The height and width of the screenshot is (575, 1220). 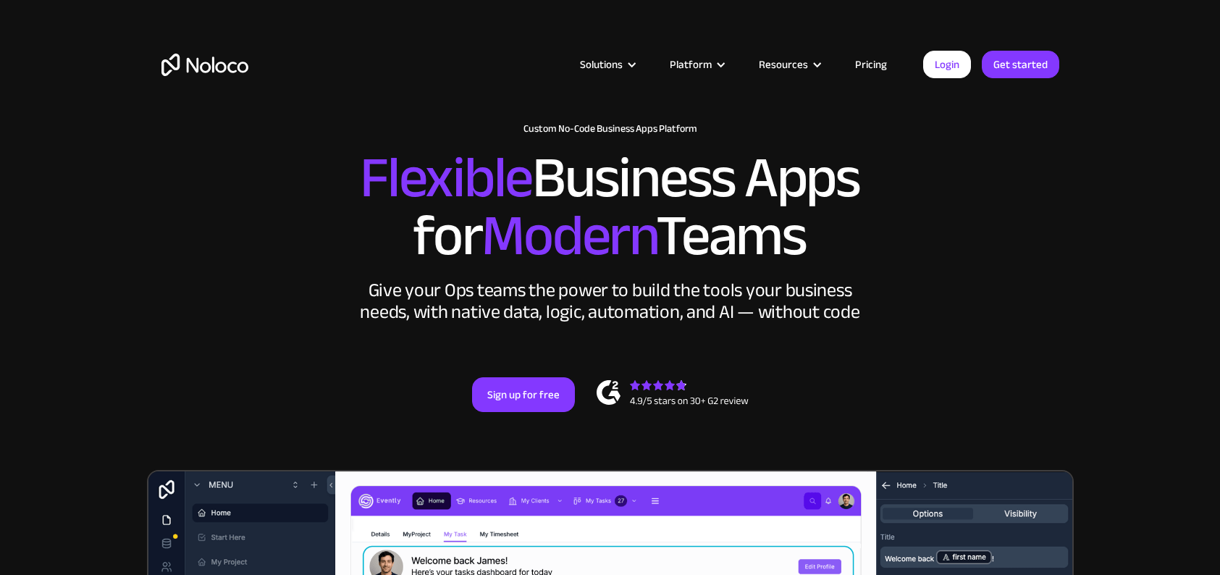 I want to click on span: Modern, so click(x=569, y=235).